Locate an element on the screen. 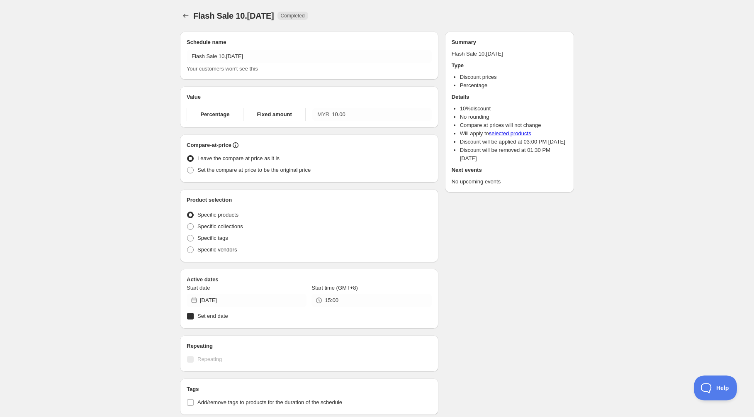 This screenshot has width=754, height=417. h2: Details is located at coordinates (509, 97).